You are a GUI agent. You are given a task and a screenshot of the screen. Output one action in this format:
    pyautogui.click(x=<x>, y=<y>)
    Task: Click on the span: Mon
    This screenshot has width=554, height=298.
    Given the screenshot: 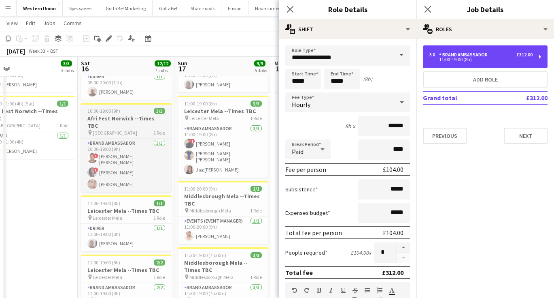 What is the action you would take?
    pyautogui.click(x=280, y=63)
    